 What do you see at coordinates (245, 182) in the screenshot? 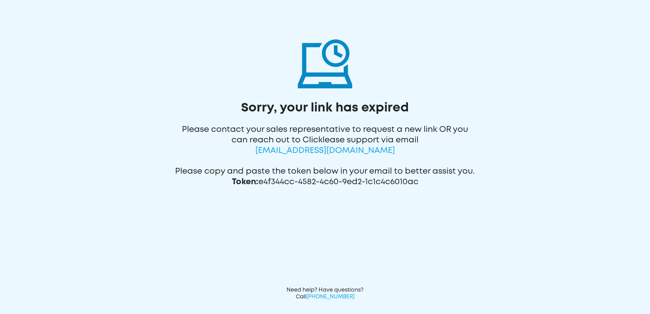
I see `span: Token:` at bounding box center [245, 182].